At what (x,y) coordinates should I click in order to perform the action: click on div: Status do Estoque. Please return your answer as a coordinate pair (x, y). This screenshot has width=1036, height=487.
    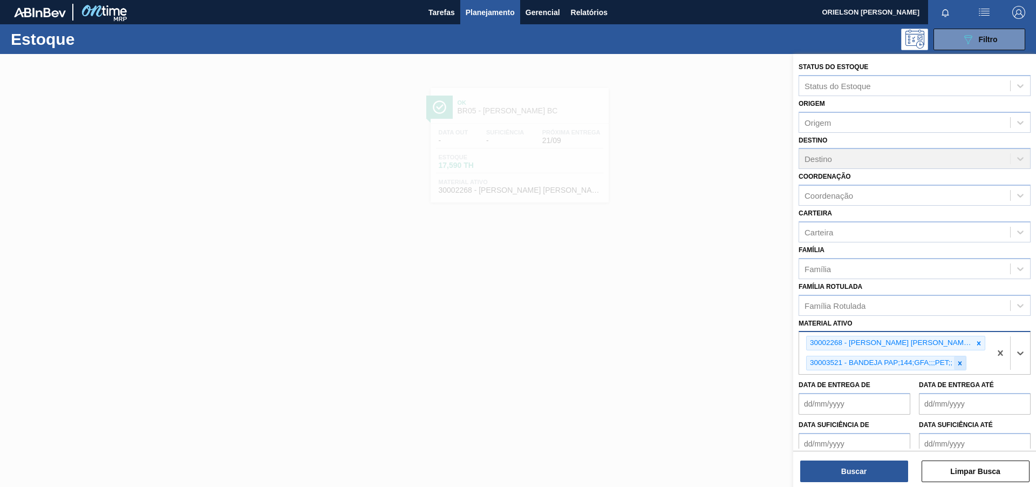
    Looking at the image, I should click on (837, 85).